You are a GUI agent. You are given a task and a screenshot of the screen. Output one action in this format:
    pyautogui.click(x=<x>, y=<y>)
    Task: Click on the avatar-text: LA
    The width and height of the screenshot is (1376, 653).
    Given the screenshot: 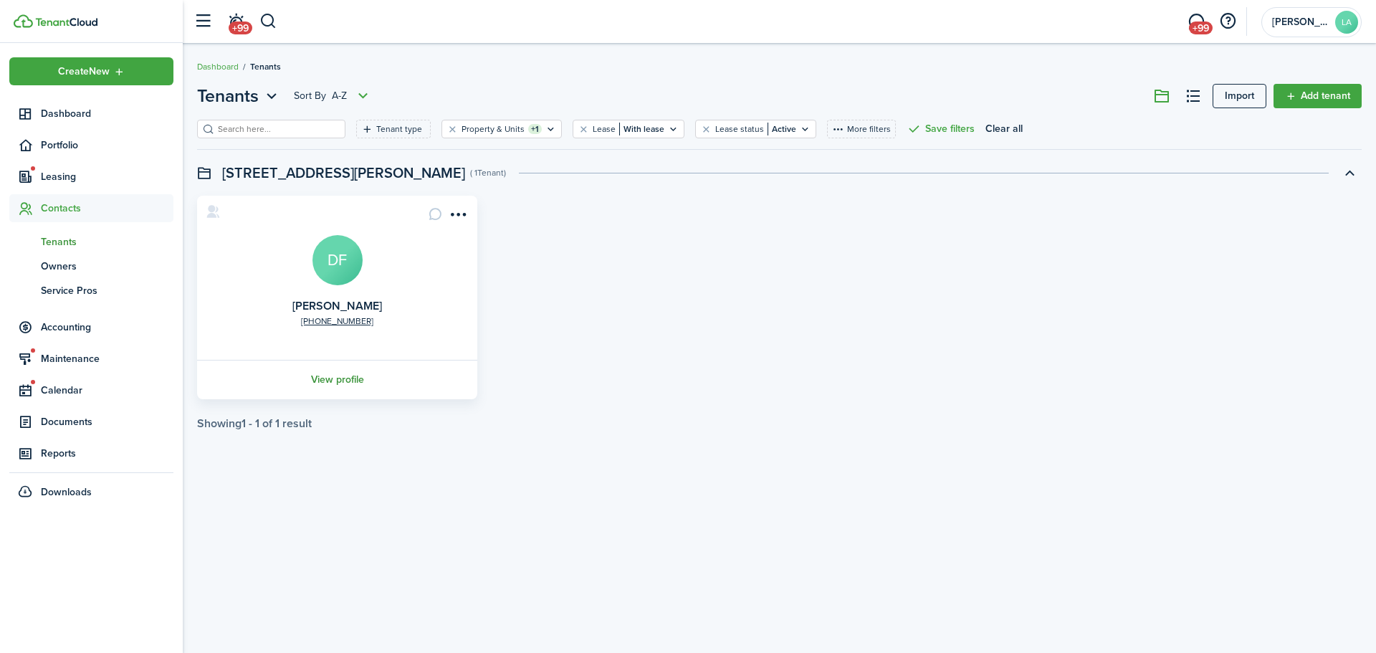 What is the action you would take?
    pyautogui.click(x=1347, y=22)
    